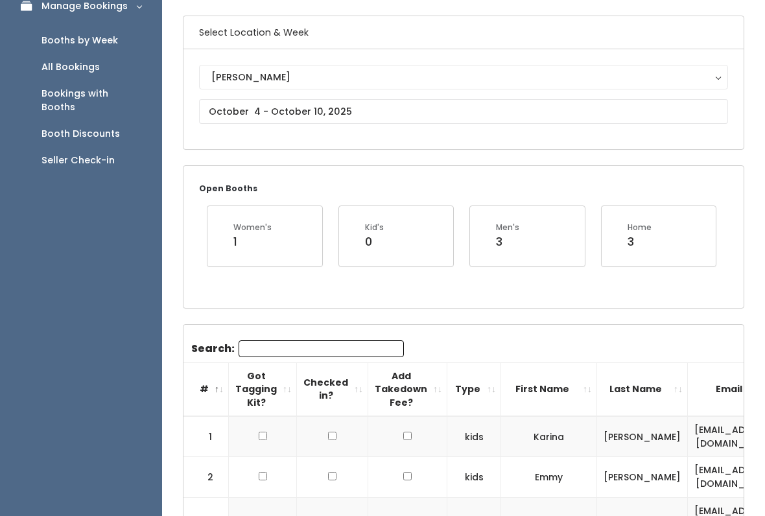 The height and width of the screenshot is (516, 765). I want to click on th: Type: activate to sort column ascending, so click(474, 389).